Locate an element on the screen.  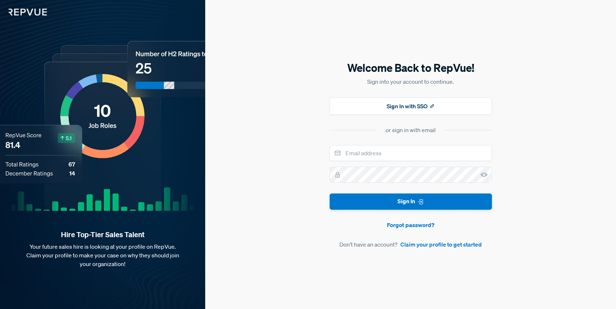
input: Email address is located at coordinates (411, 153).